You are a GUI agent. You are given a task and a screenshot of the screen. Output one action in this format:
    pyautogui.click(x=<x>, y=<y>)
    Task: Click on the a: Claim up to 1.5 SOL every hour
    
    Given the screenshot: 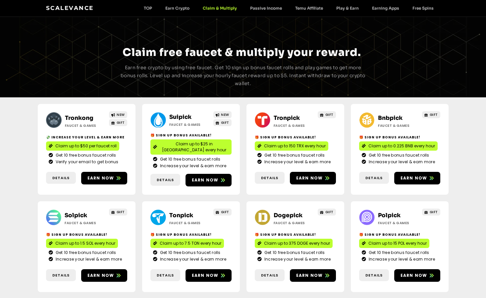 What is the action you would take?
    pyautogui.click(x=82, y=243)
    